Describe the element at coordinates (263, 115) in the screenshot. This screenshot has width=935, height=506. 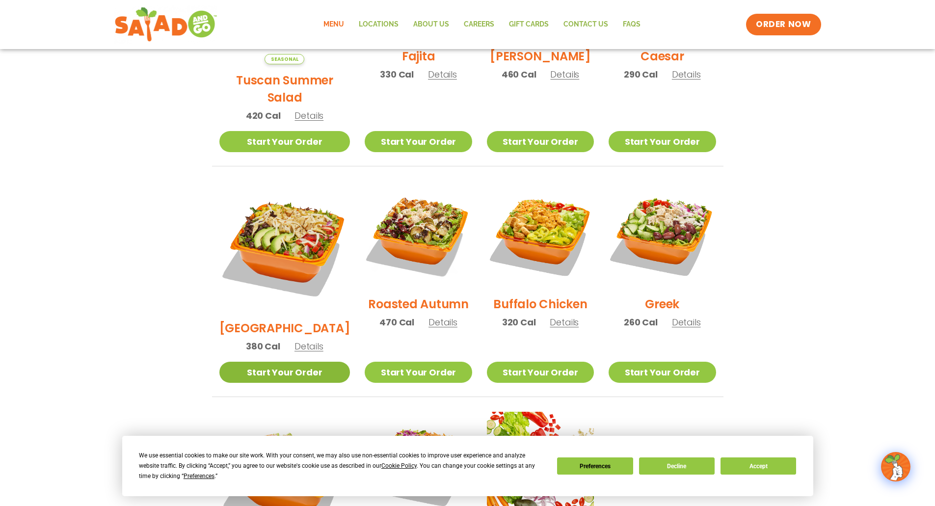
I see `span: 420 Cal` at that location.